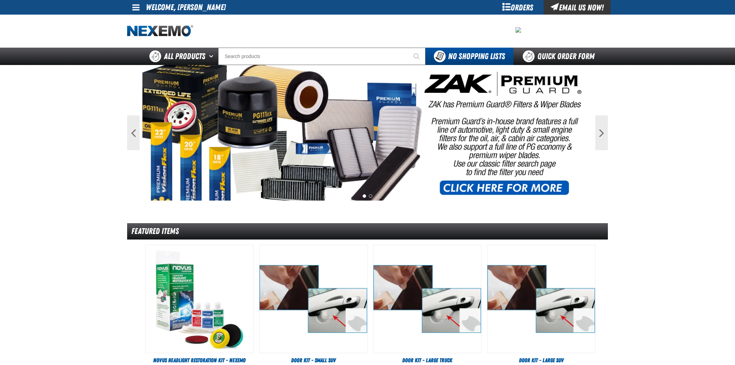 This screenshot has width=735, height=365. What do you see at coordinates (417, 56) in the screenshot?
I see `button: Start Searching` at bounding box center [417, 56].